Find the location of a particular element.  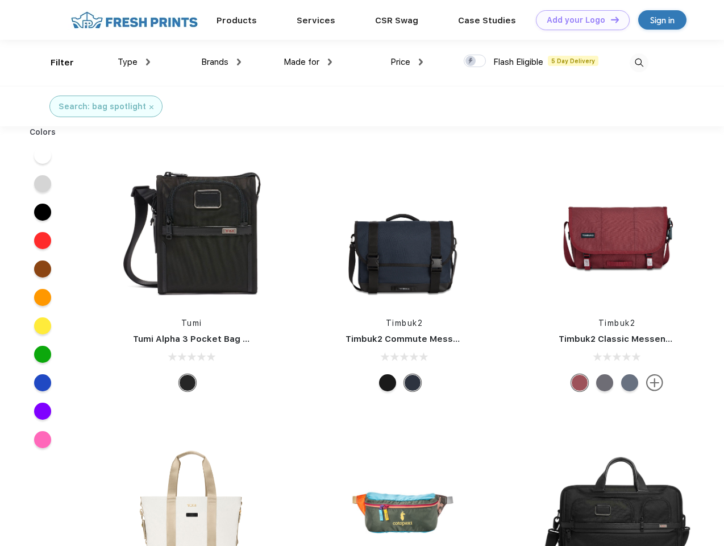

span: Flash Eligible is located at coordinates (518, 62).